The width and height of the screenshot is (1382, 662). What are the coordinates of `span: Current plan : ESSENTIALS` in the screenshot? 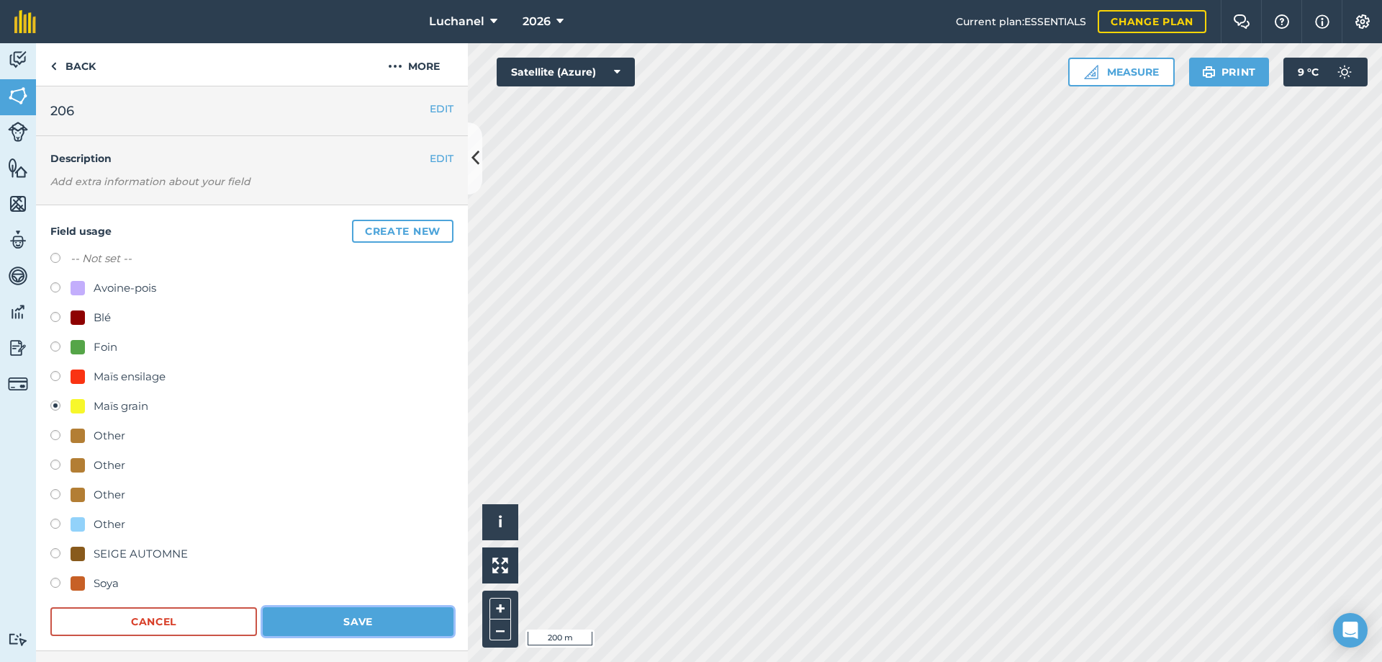 It's located at (1021, 22).